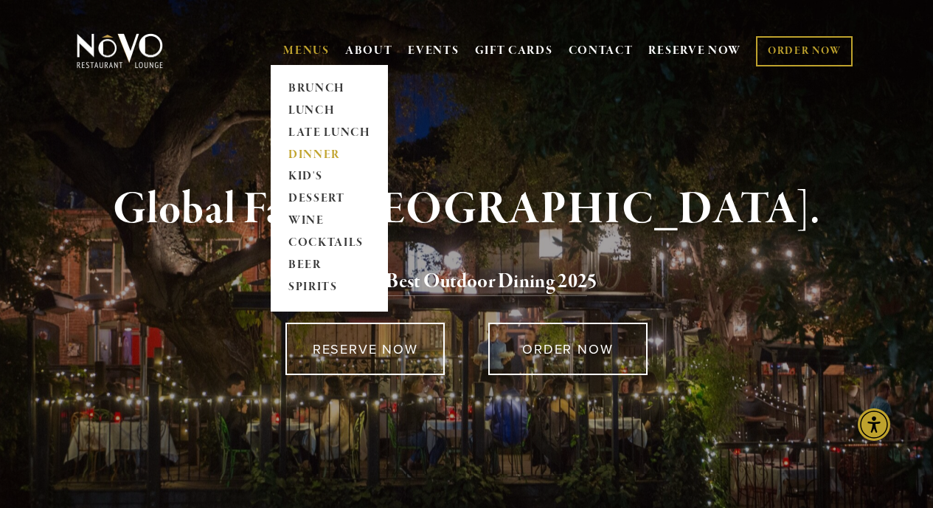 The width and height of the screenshot is (933, 508). I want to click on a: DINNER, so click(329, 155).